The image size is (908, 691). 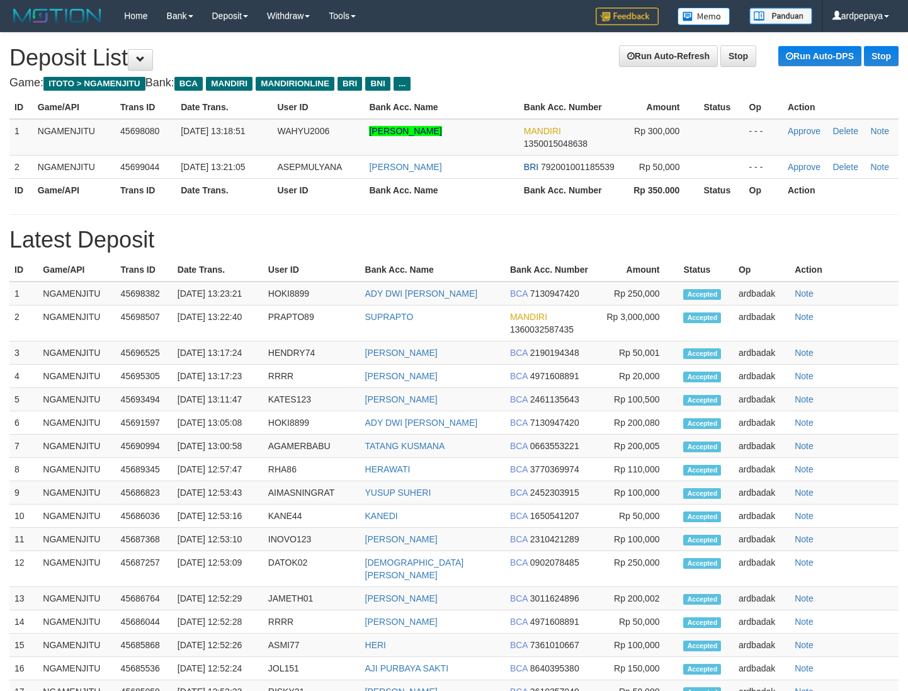 What do you see at coordinates (144, 493) in the screenshot?
I see `td: 45686823` at bounding box center [144, 493].